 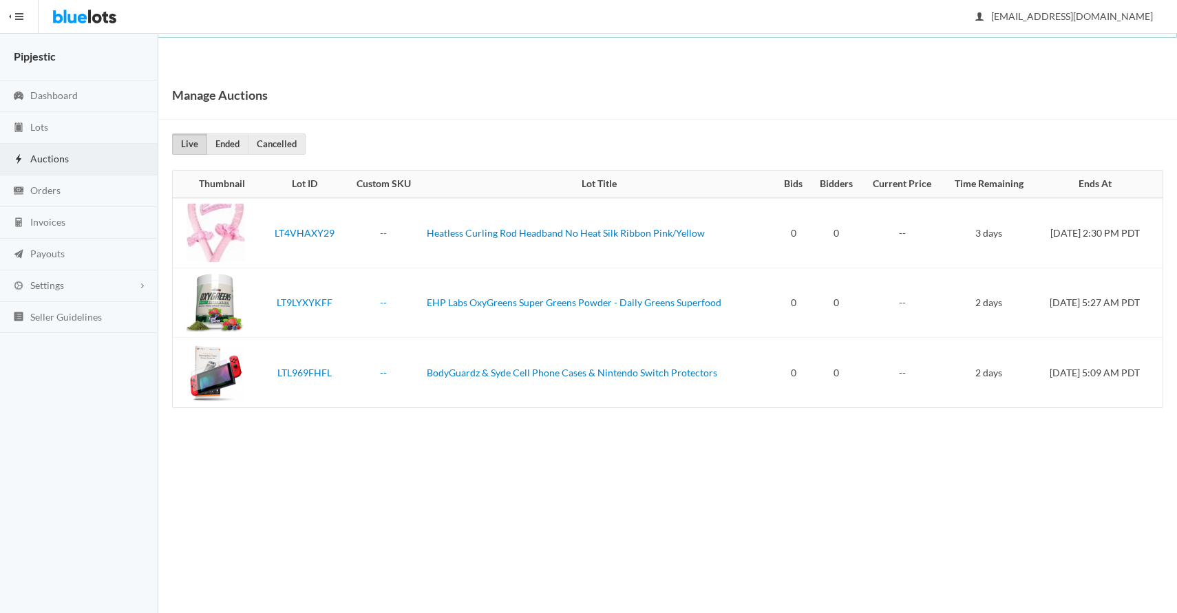 I want to click on th: Custom SKU, so click(x=383, y=185).